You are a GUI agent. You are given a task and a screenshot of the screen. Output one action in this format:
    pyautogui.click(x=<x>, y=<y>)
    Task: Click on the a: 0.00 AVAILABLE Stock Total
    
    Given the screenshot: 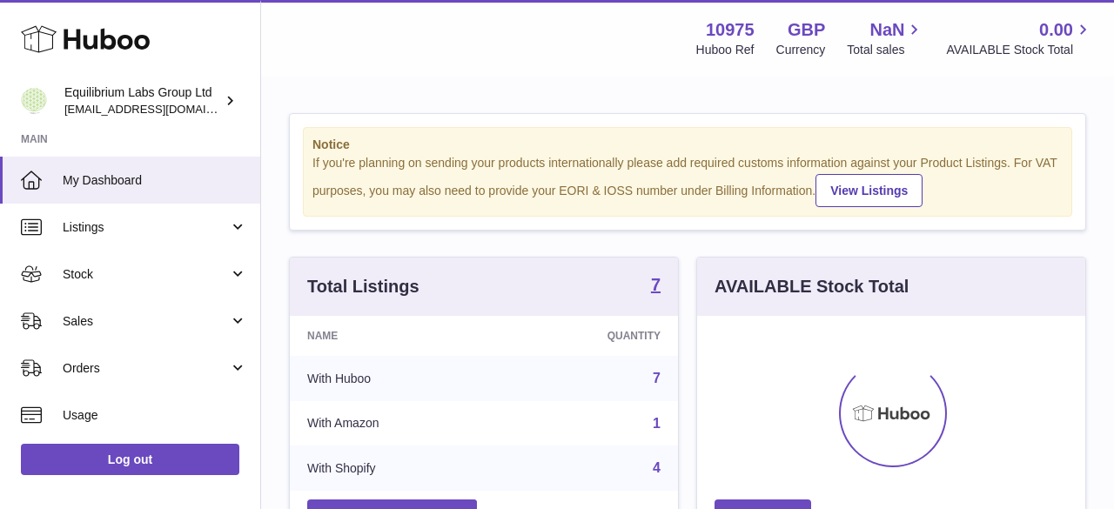 What is the action you would take?
    pyautogui.click(x=1019, y=38)
    